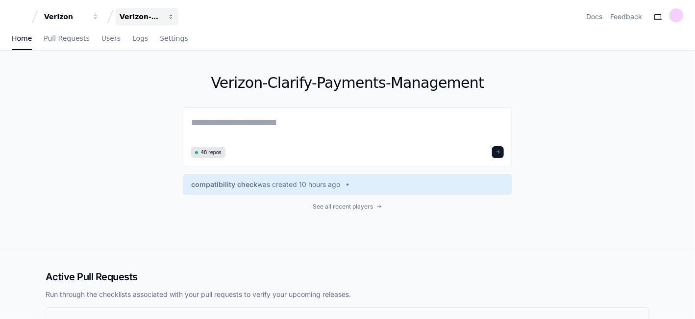 Image resolution: width=695 pixels, height=319 pixels. Describe the element at coordinates (174, 39) in the screenshot. I see `a: Settings` at that location.